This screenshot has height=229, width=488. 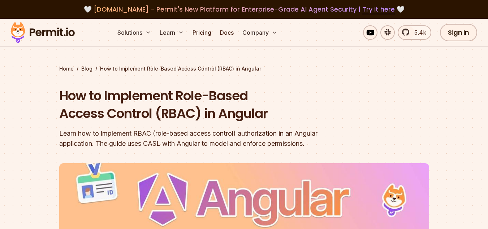 What do you see at coordinates (171, 32) in the screenshot?
I see `button: Learn` at bounding box center [171, 32].